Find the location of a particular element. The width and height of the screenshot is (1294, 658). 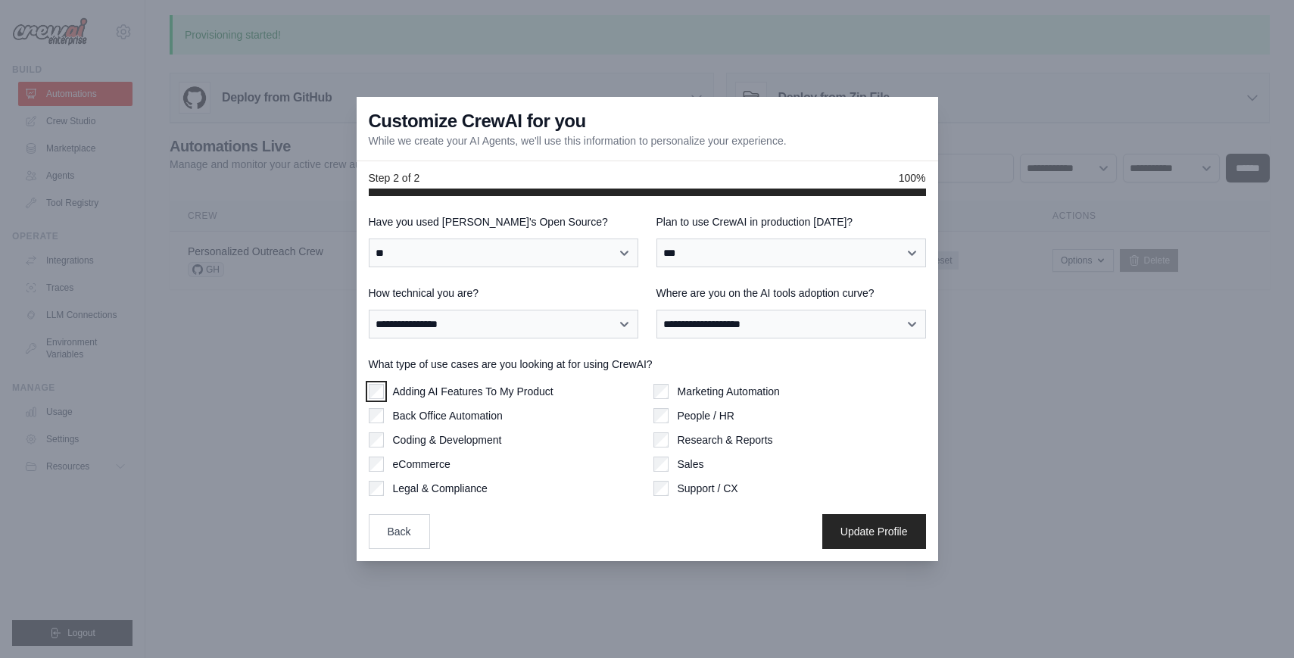

label: What type of use cases are you looking at for using CrewAI? is located at coordinates (647, 364).